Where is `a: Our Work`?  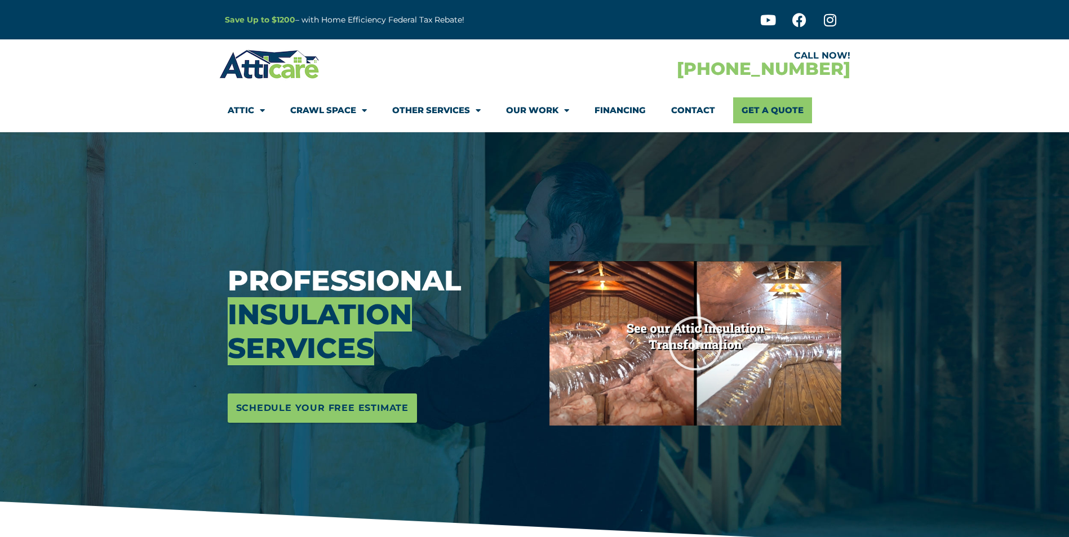 a: Our Work is located at coordinates (537, 110).